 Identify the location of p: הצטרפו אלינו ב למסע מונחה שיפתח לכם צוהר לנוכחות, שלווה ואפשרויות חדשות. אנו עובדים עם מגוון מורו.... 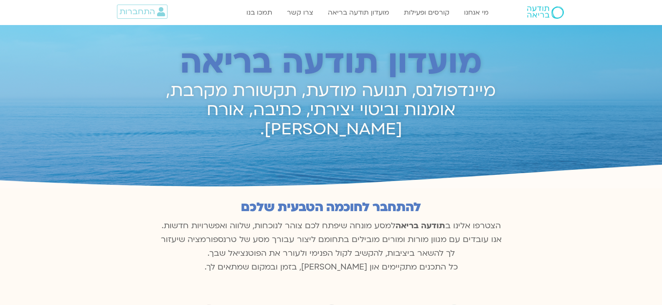
(331, 247).